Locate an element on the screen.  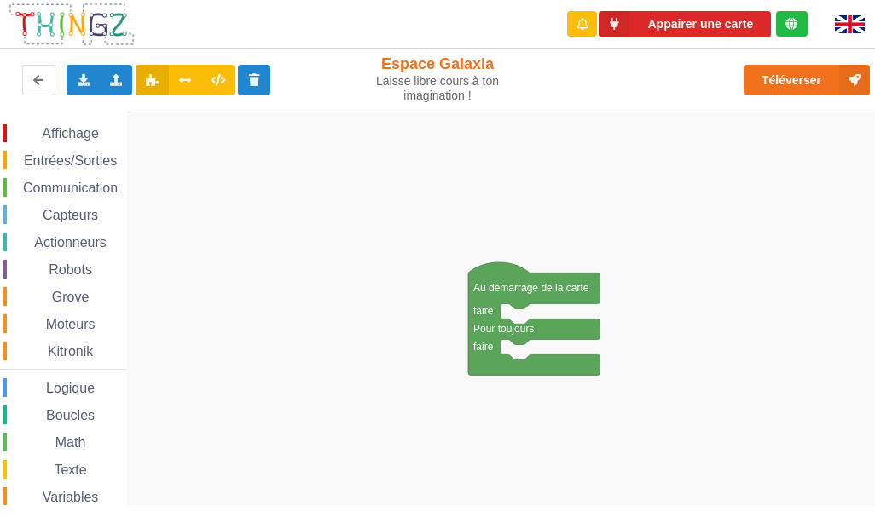
span: Variables is located at coordinates (71, 497).